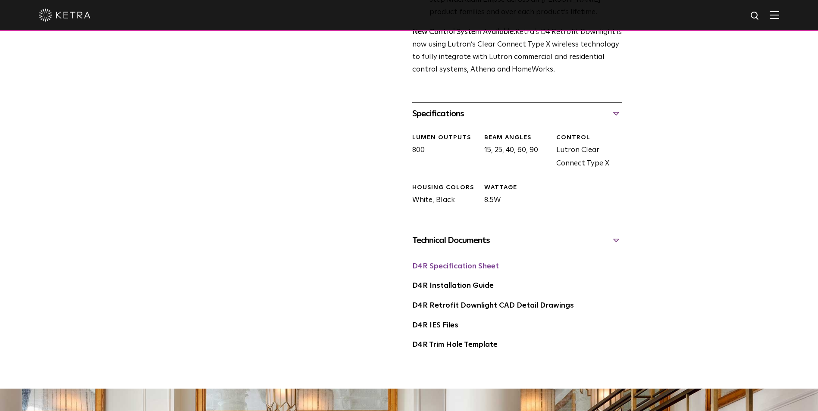 The image size is (818, 411). I want to click on div: Technical Documents, so click(517, 241).